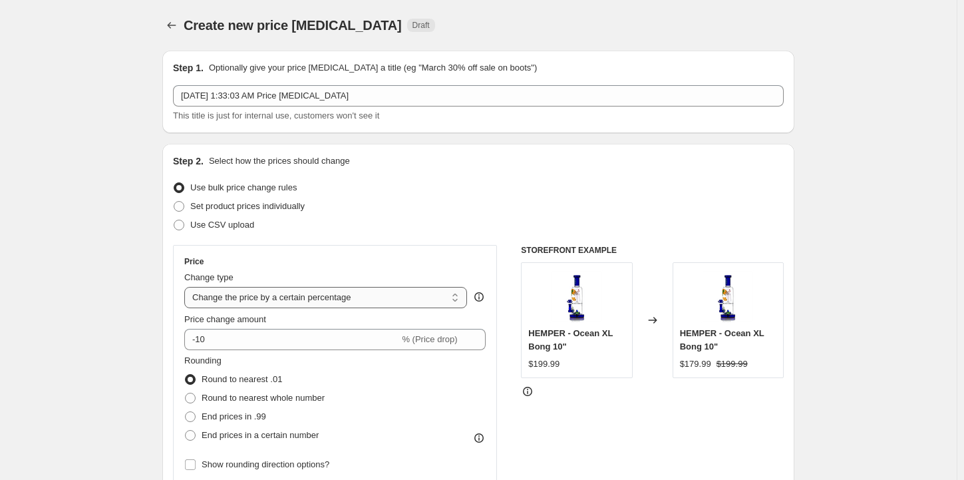 The width and height of the screenshot is (964, 480). I want to click on strike: $199.99, so click(732, 364).